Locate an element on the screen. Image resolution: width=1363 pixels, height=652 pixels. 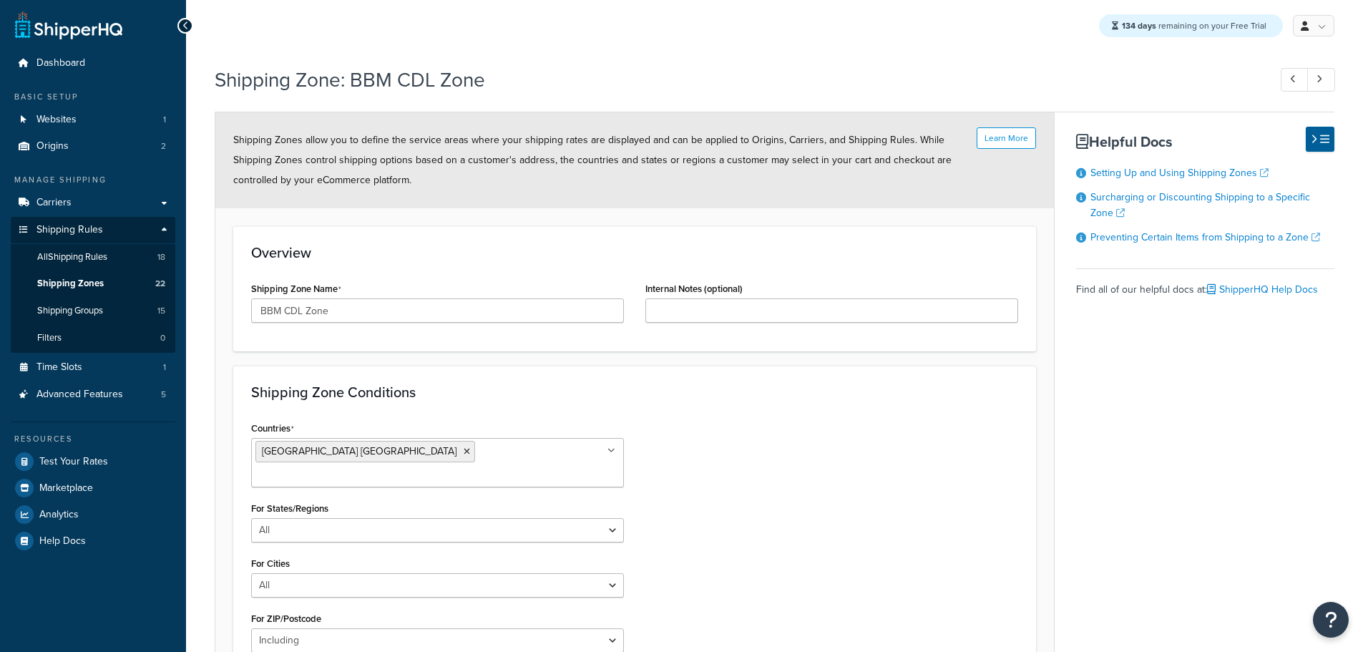
a: Origins2 is located at coordinates (93, 146).